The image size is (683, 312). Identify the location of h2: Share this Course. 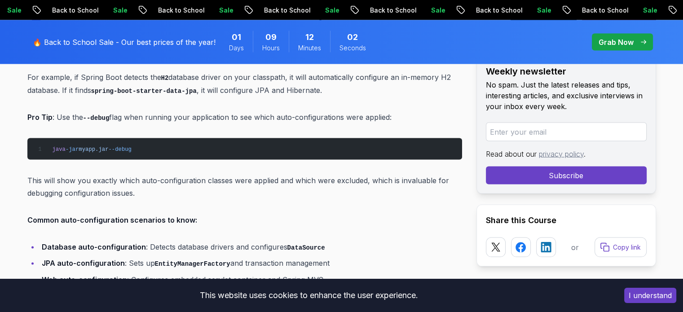
(566, 220).